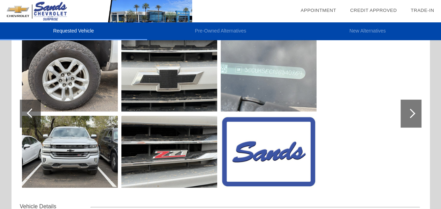 This screenshot has height=209, width=441. Describe the element at coordinates (368, 31) in the screenshot. I see `li: New Alternatives` at that location.